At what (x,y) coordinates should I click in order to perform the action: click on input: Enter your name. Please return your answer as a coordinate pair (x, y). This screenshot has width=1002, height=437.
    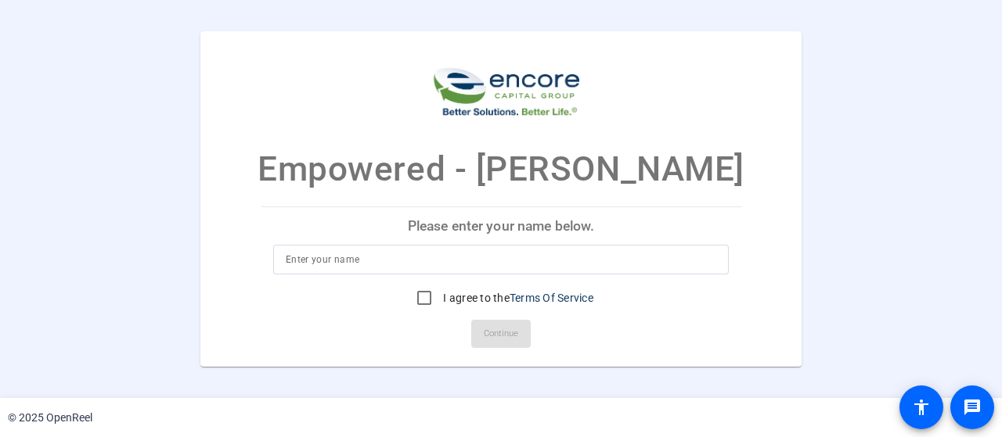
    Looking at the image, I should click on (501, 260).